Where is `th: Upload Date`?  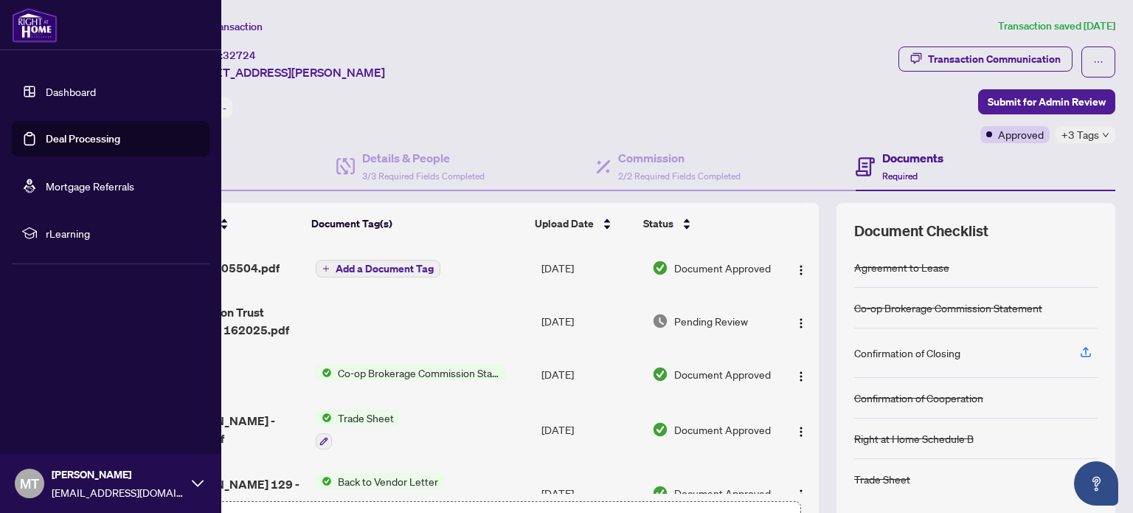
th: Upload Date is located at coordinates (583, 224).